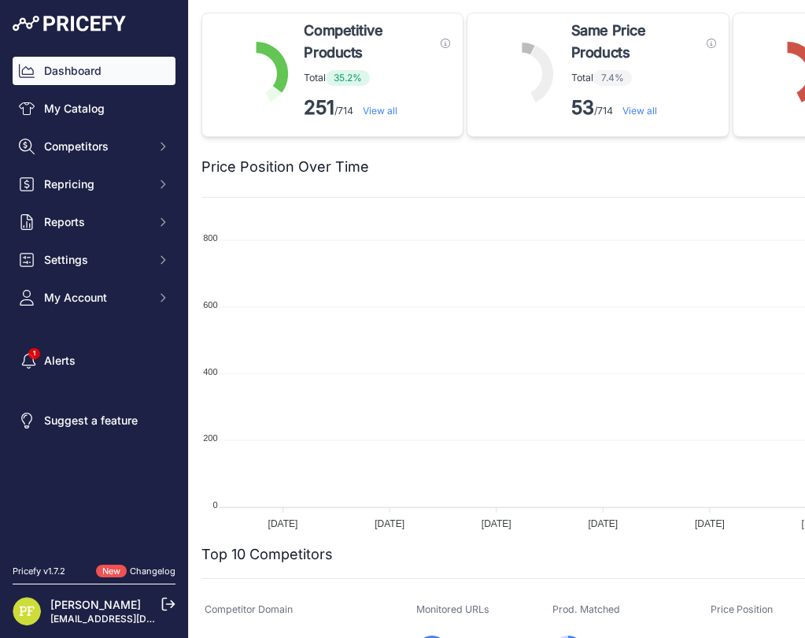  Describe the element at coordinates (94, 298) in the screenshot. I see `button: My Account` at that location.